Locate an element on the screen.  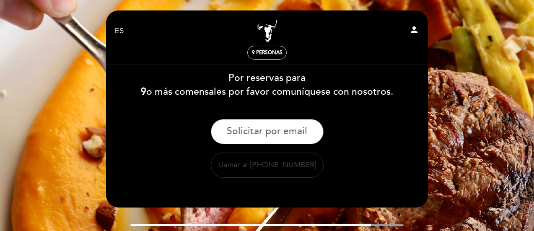
button: person is located at coordinates (414, 31).